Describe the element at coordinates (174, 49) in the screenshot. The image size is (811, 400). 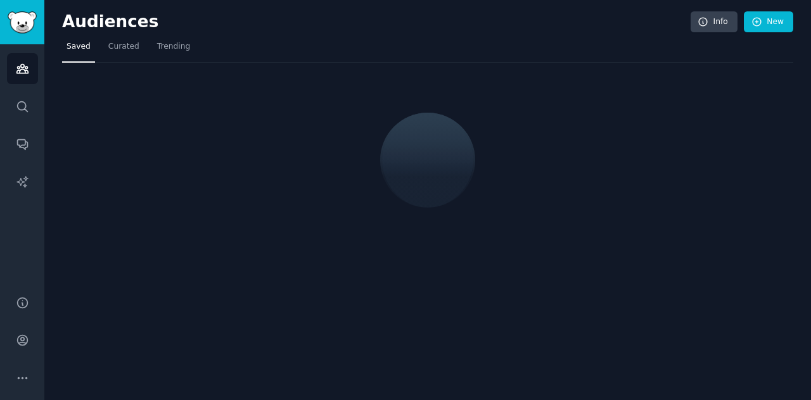
I see `a: Trending` at that location.